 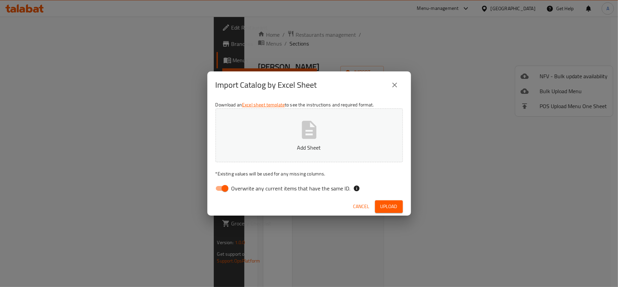 I want to click on span: Upload, so click(x=389, y=206).